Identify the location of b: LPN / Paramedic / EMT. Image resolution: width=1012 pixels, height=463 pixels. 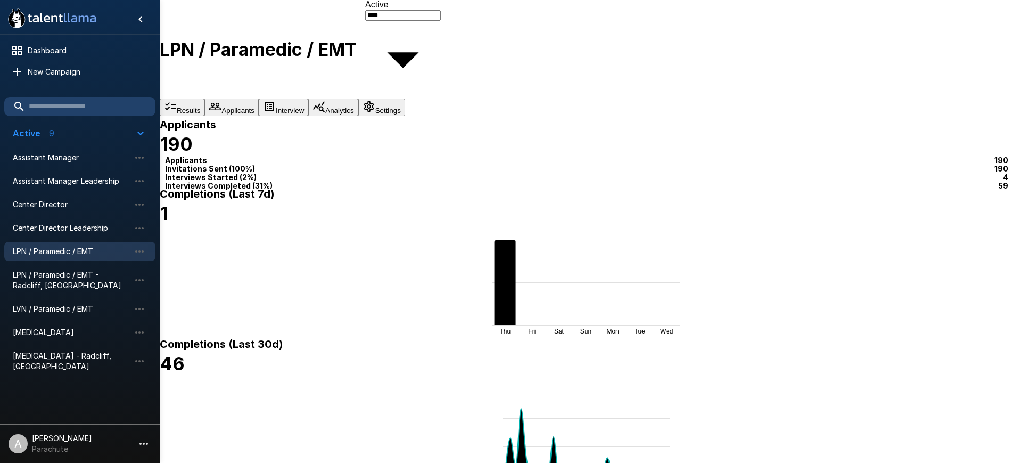
(258, 49).